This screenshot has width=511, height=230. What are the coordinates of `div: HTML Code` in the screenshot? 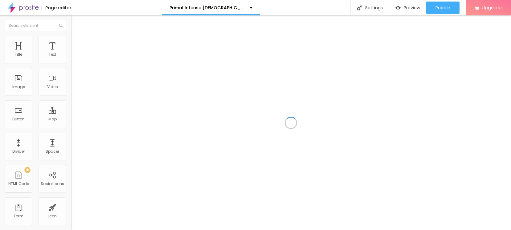 It's located at (18, 184).